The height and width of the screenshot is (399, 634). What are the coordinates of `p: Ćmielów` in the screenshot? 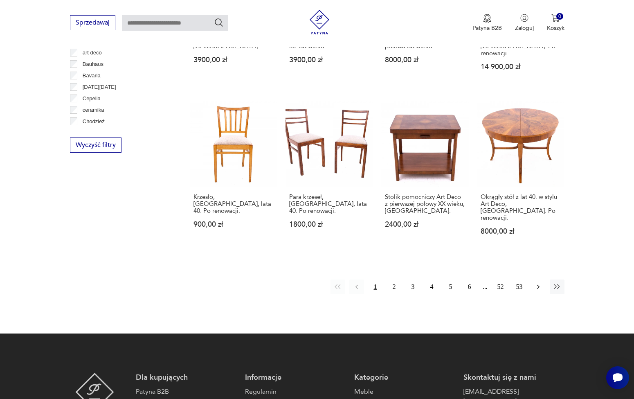 It's located at (93, 133).